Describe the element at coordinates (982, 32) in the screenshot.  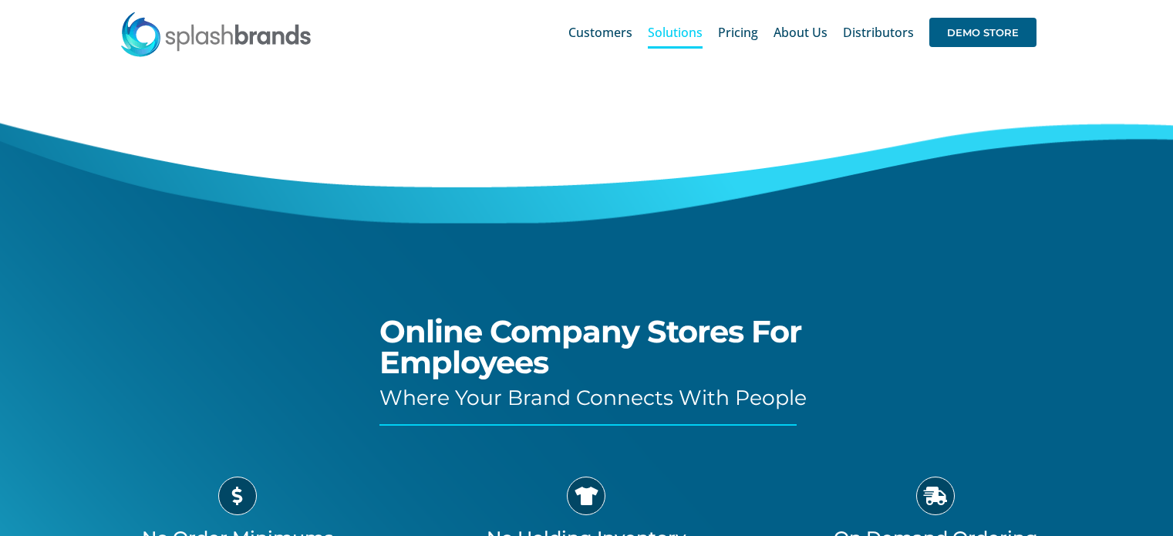
I see `span: DEMO STORE` at that location.